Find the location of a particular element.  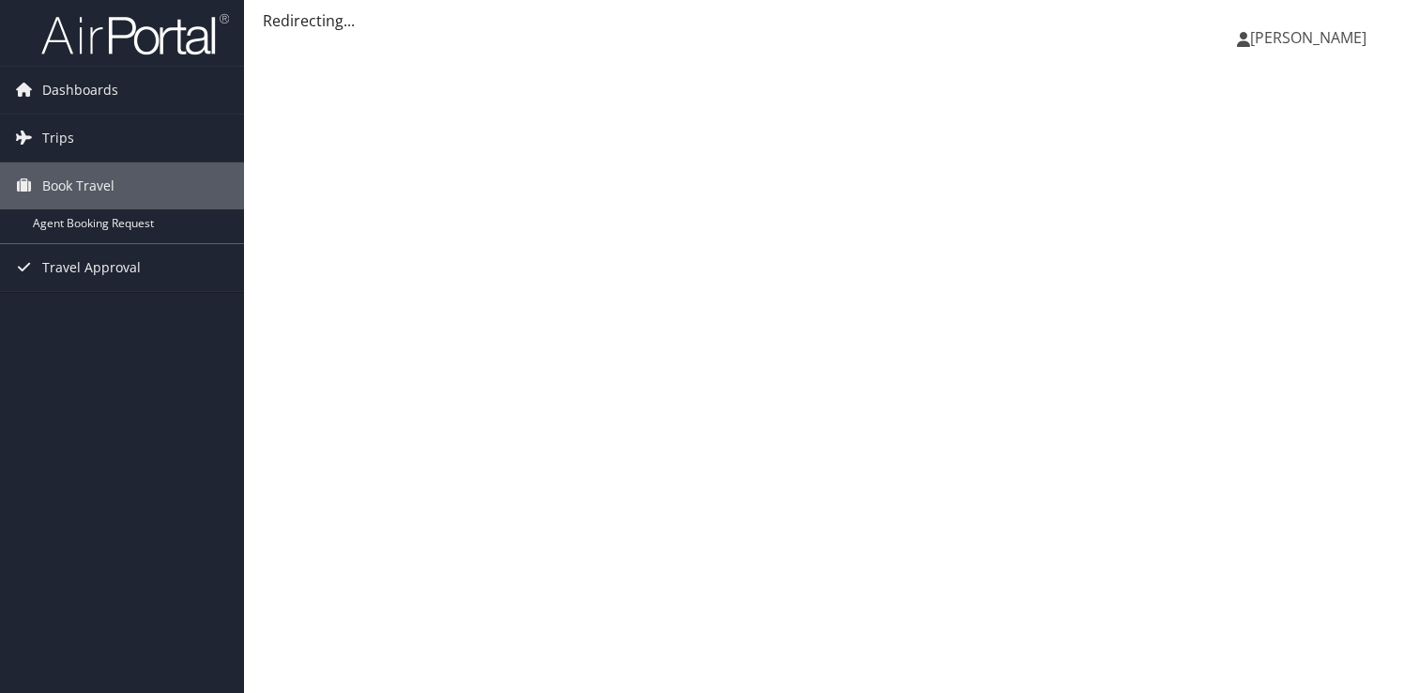

div: Redirecting... is located at coordinates (824, 21).